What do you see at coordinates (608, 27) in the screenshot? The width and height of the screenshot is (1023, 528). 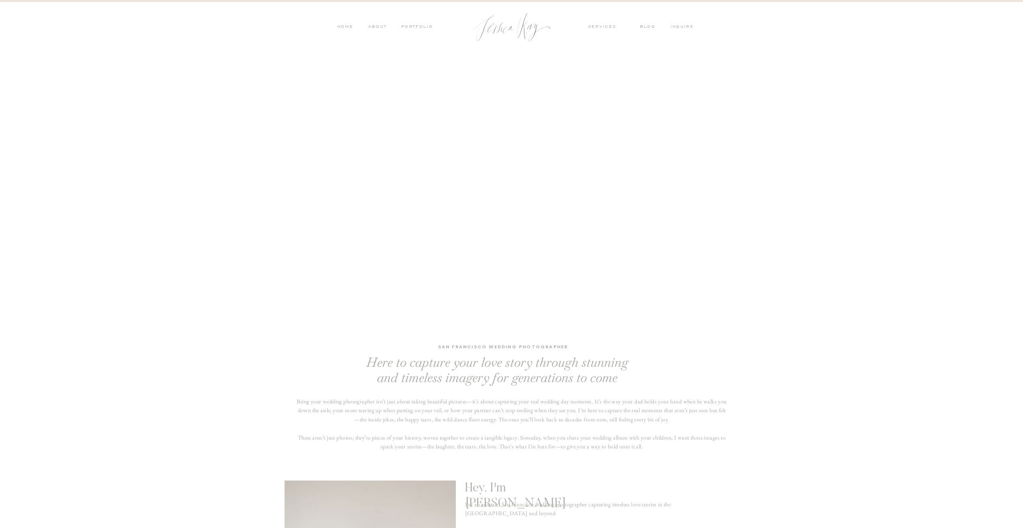 I see `a: services` at bounding box center [608, 27].